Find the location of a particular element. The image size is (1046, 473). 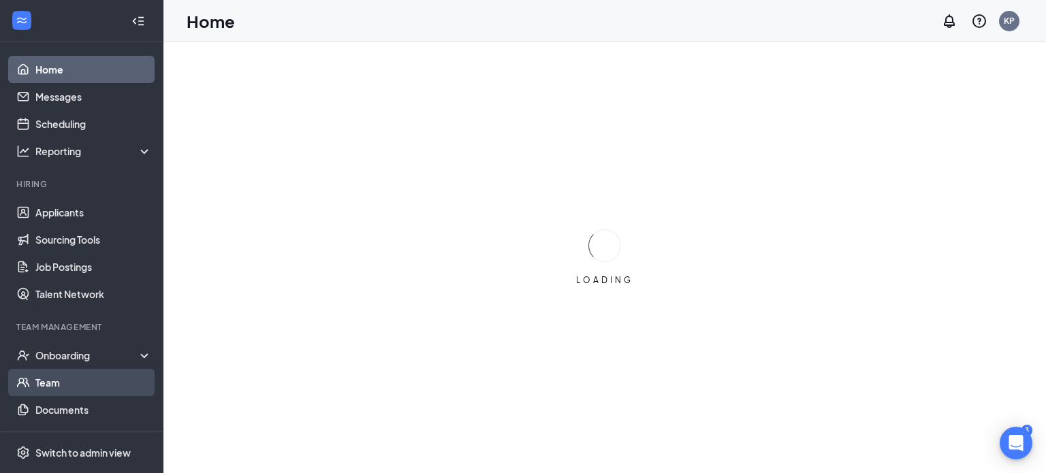

div: LOADING is located at coordinates (605, 280).